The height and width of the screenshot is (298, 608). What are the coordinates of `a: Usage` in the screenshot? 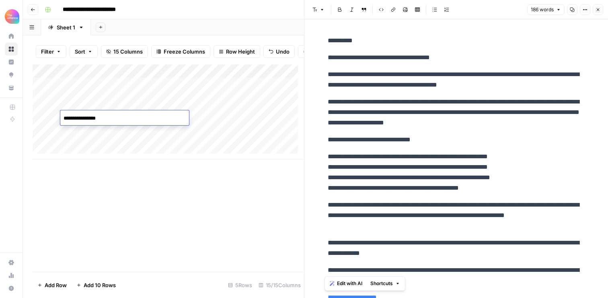 It's located at (11, 275).